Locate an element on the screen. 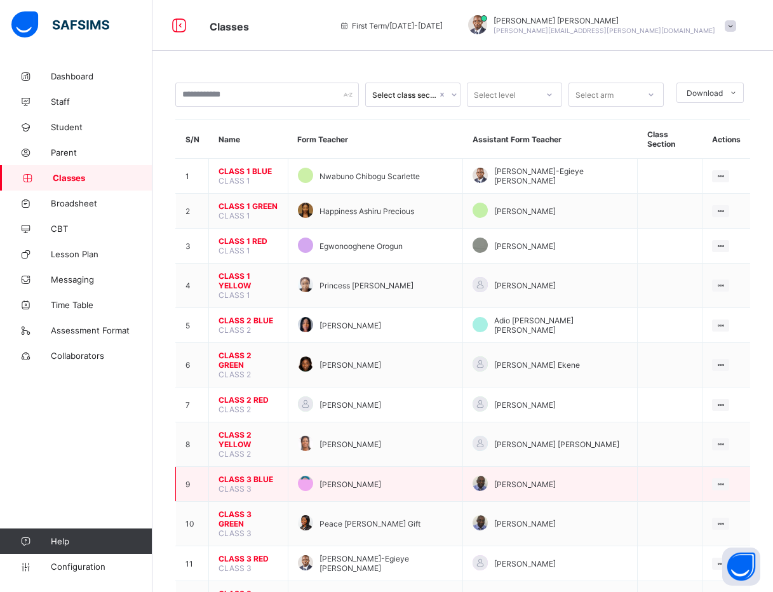 Image resolution: width=773 pixels, height=592 pixels. span: Staff is located at coordinates (102, 102).